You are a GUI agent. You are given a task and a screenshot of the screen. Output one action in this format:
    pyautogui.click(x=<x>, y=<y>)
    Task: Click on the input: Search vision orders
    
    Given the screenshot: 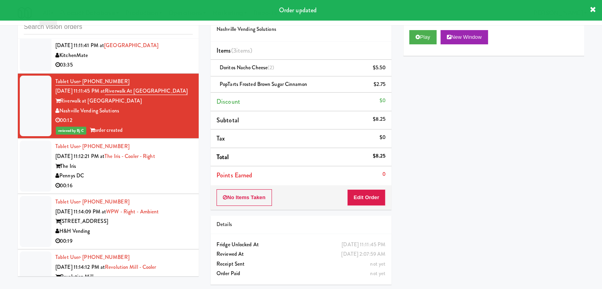 What is the action you would take?
    pyautogui.click(x=108, y=27)
    